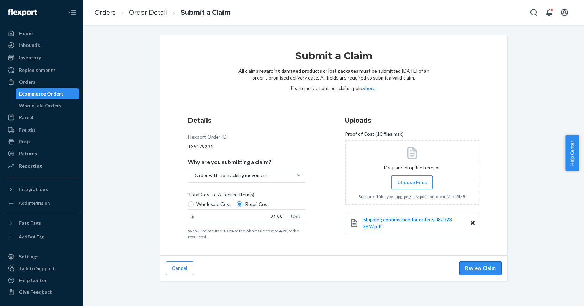 This screenshot has width=584, height=306. I want to click on input: $USD, so click(238, 217).